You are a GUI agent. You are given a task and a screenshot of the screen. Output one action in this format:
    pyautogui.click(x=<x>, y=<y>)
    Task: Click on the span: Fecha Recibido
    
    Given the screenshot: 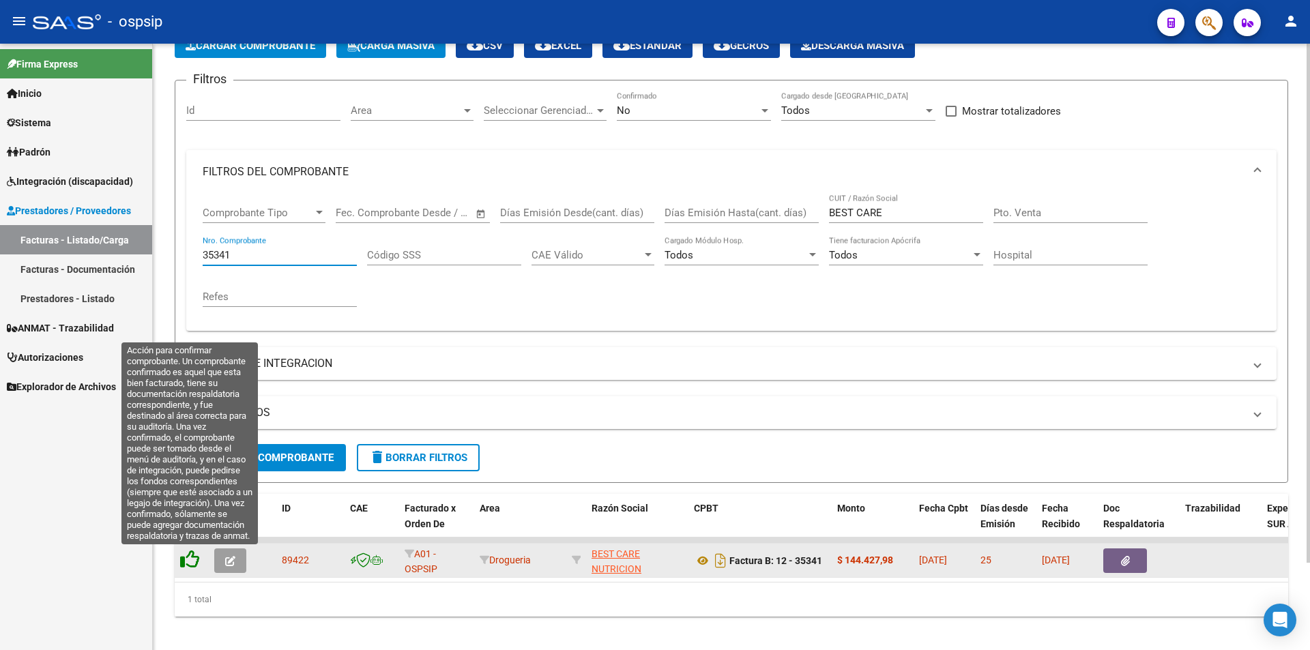 What is the action you would take?
    pyautogui.click(x=1061, y=516)
    